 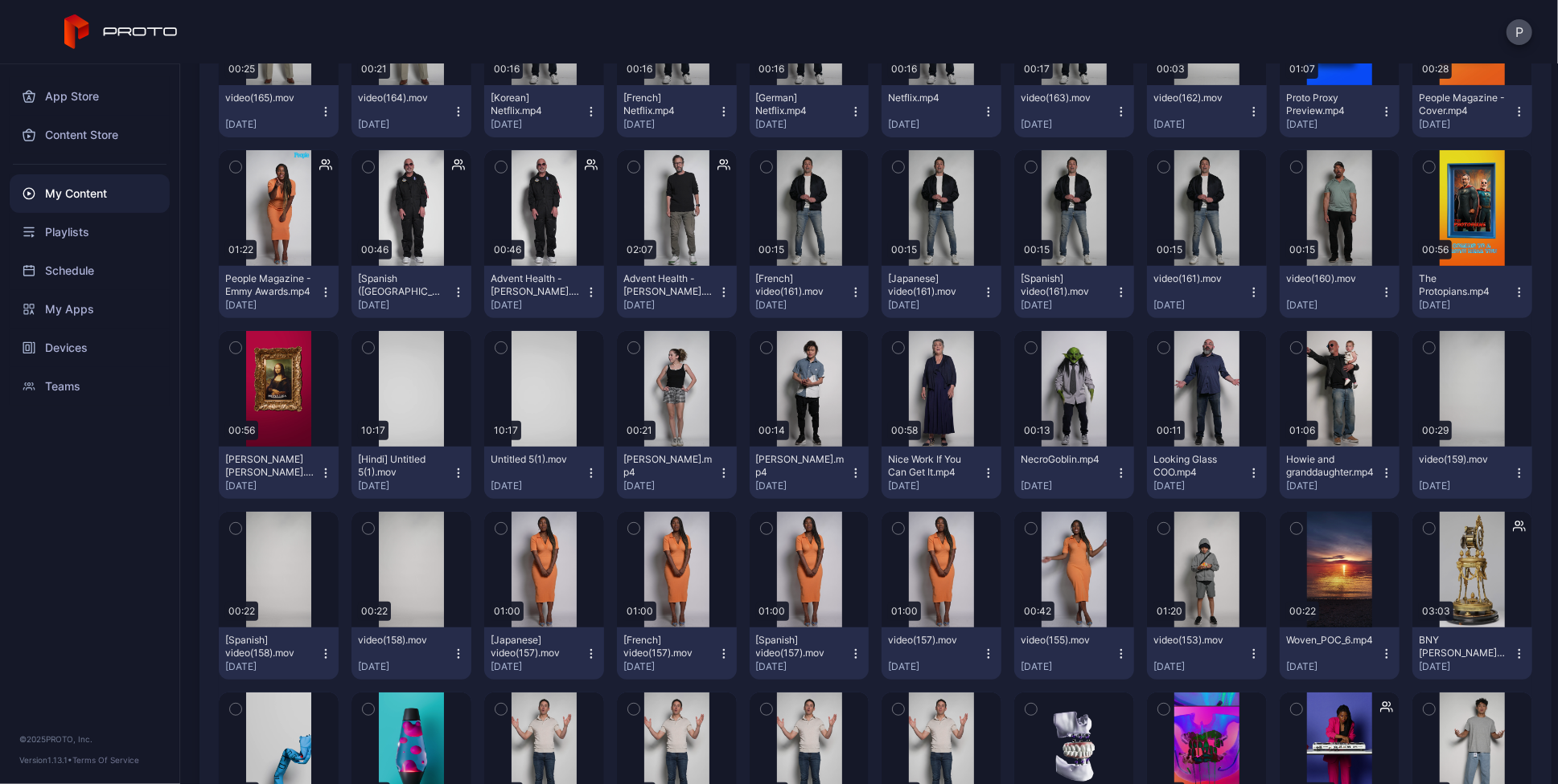 What do you see at coordinates (269, 466) in the screenshot?
I see `div: Da Vinci's Mona Lisa.mp4` at bounding box center [269, 466].